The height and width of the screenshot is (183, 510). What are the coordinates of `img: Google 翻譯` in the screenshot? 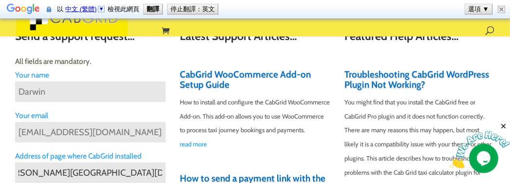 It's located at (23, 10).